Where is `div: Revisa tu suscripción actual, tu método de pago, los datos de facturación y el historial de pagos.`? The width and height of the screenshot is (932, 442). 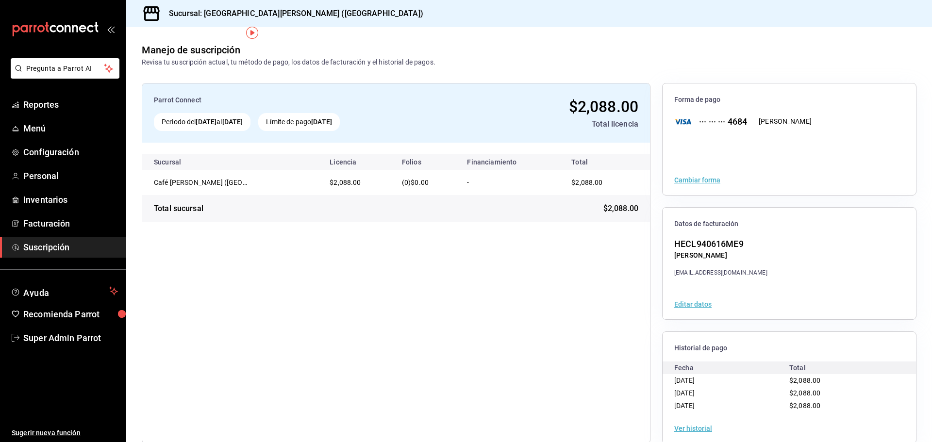 div: Revisa tu suscripción actual, tu método de pago, los datos de facturación y el historial de pagos. is located at coordinates (288, 62).